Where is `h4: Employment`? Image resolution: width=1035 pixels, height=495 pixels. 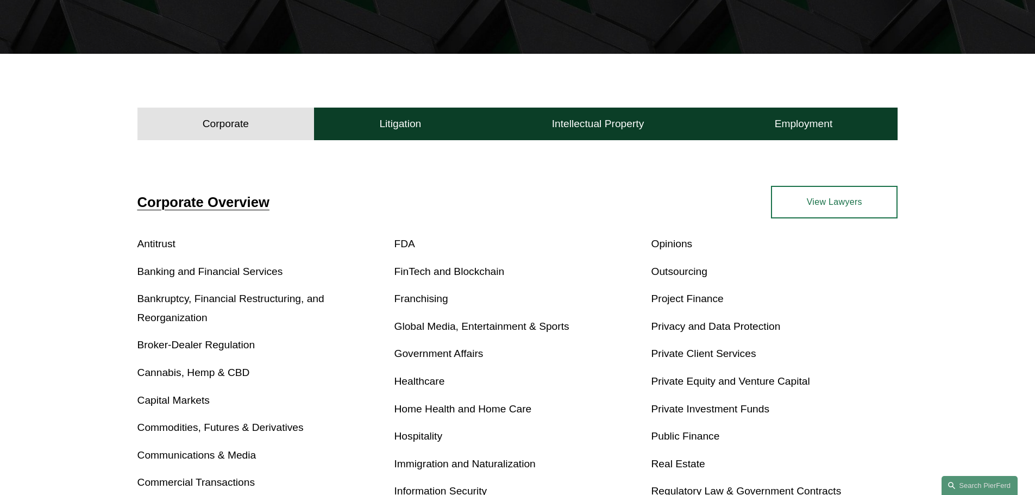
h4: Employment is located at coordinates (804, 124).